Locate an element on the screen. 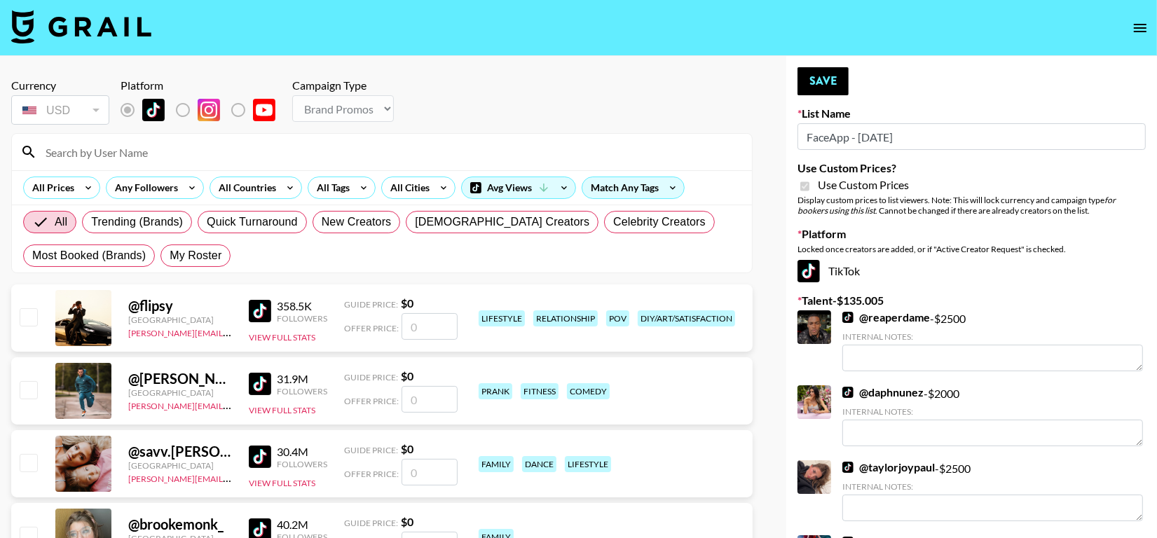 Image resolution: width=1157 pixels, height=538 pixels. div: List locked to TikTok. is located at coordinates (203, 110).